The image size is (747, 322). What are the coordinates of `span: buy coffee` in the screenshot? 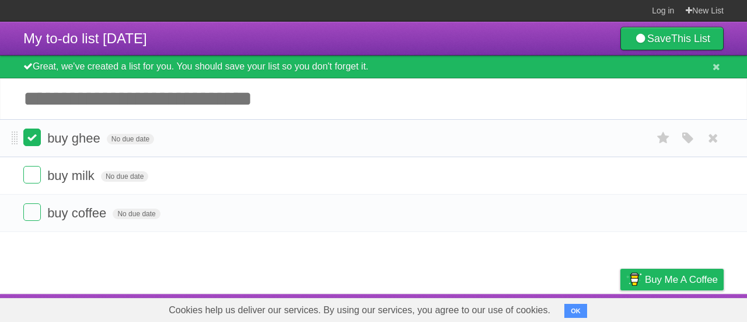 It's located at (78, 213).